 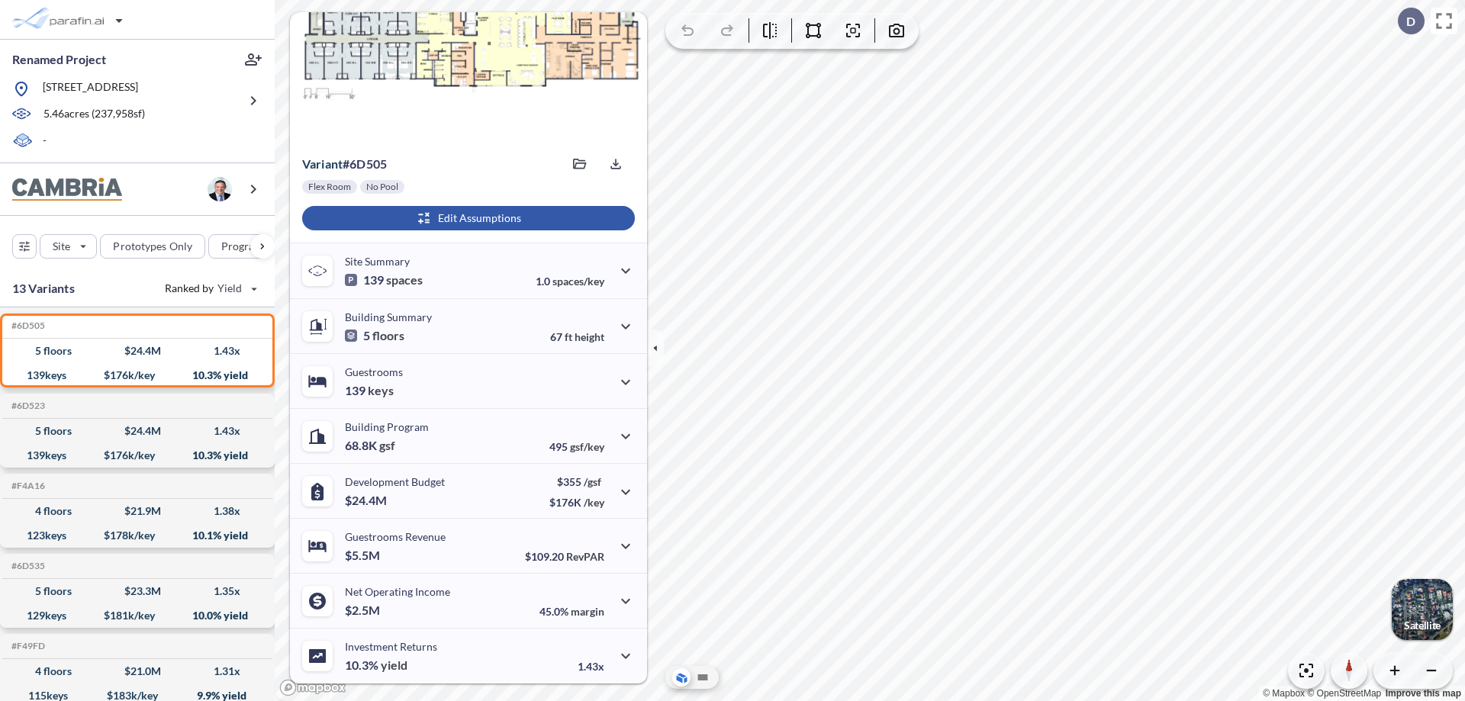 I want to click on a: OpenStreetMap, so click(x=1344, y=694).